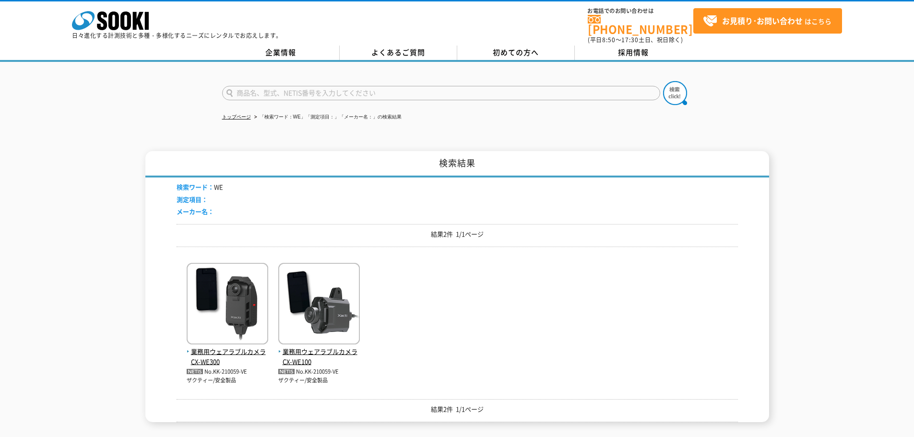  What do you see at coordinates (281, 53) in the screenshot?
I see `a: 企業情報` at bounding box center [281, 53].